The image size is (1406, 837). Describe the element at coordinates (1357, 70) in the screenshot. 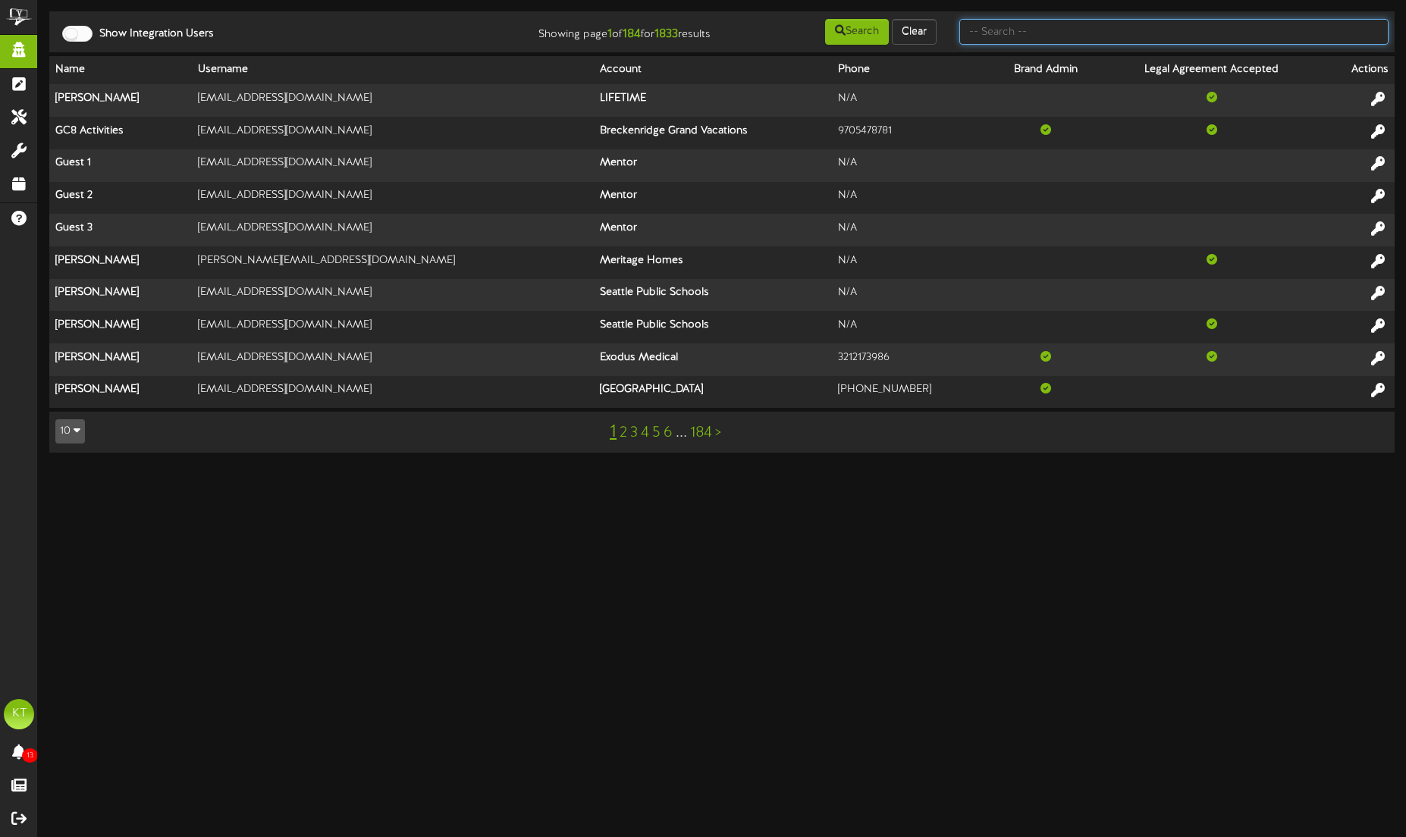

I see `th: Actions` at that location.